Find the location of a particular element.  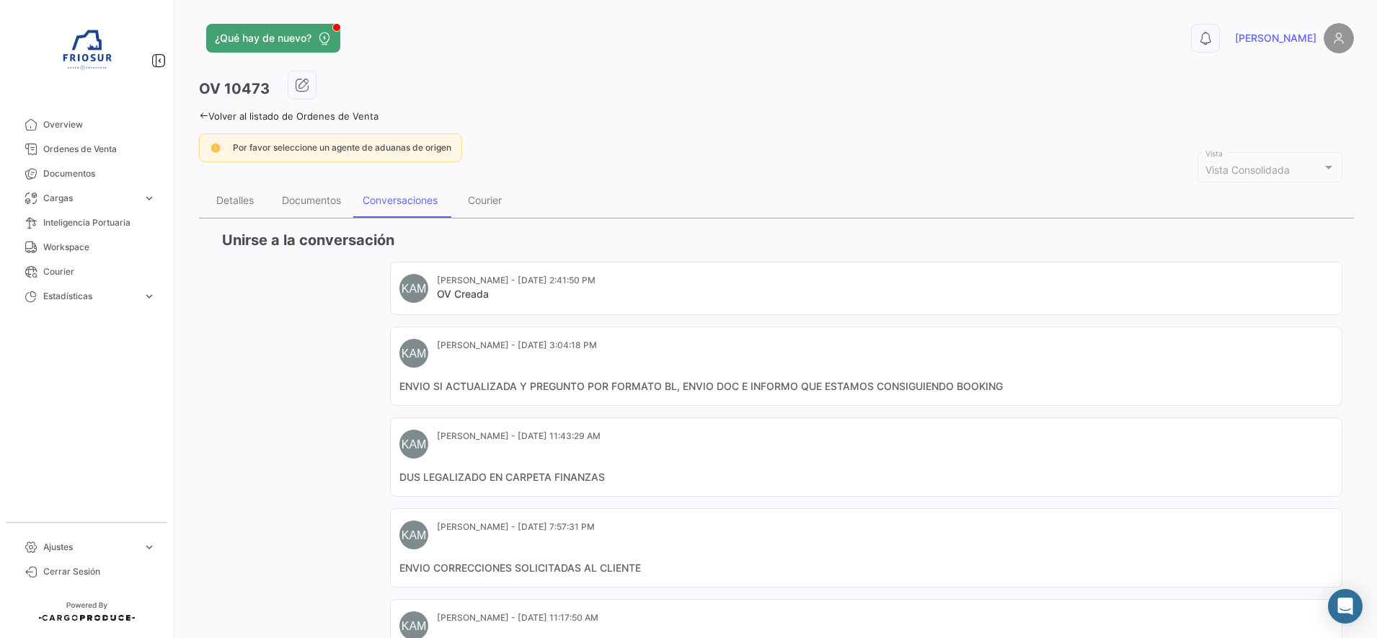

a: Workspace is located at coordinates (87, 247).